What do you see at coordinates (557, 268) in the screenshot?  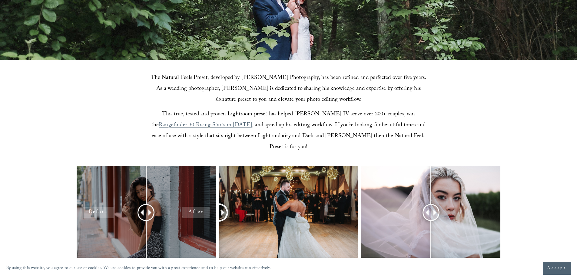 I see `button: Accept` at bounding box center [557, 268].